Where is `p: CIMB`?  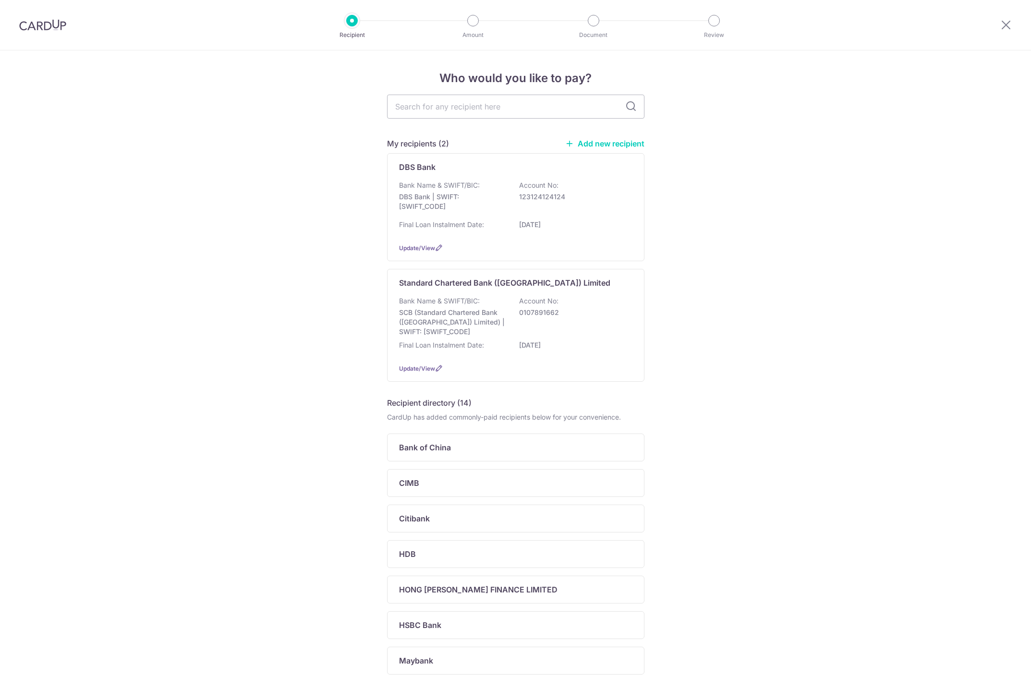 p: CIMB is located at coordinates (409, 483).